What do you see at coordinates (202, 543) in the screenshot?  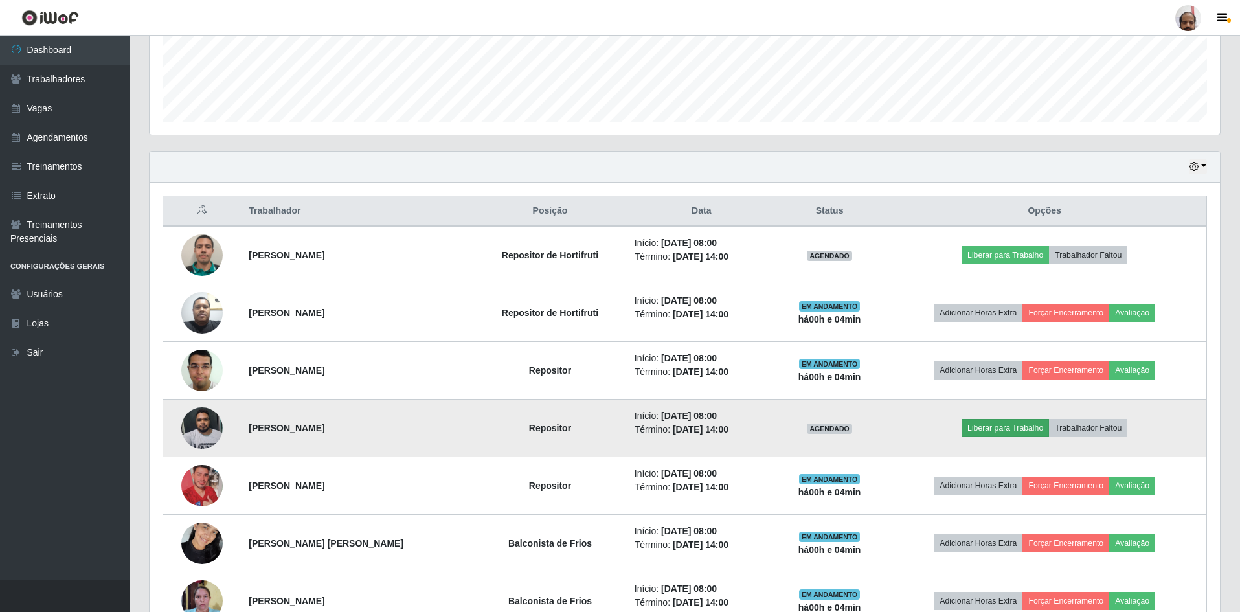 I see `img: 1736860936757.jpeg` at bounding box center [202, 543].